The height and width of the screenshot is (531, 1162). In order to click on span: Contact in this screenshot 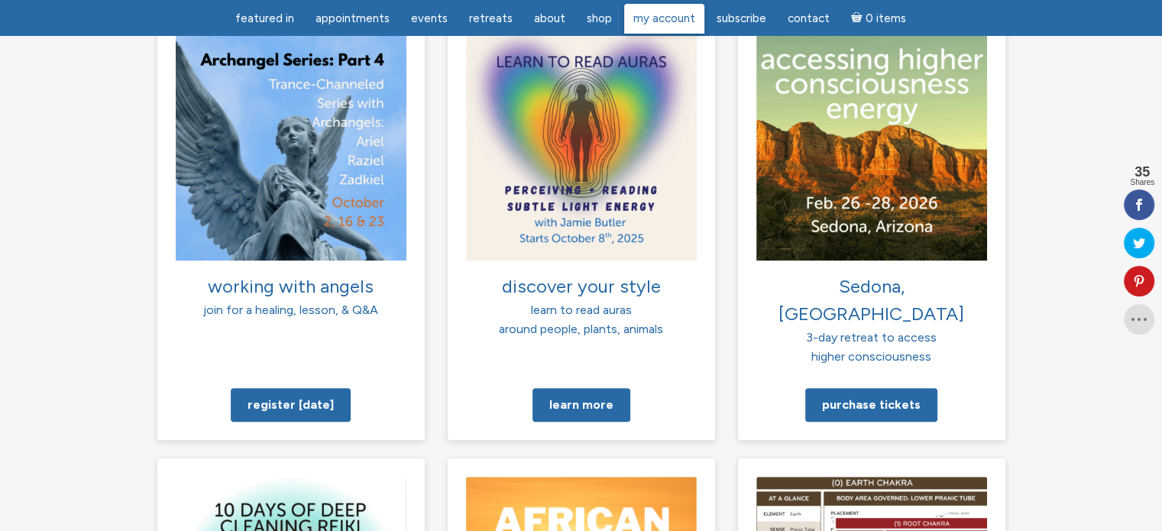, I will do `click(809, 18)`.